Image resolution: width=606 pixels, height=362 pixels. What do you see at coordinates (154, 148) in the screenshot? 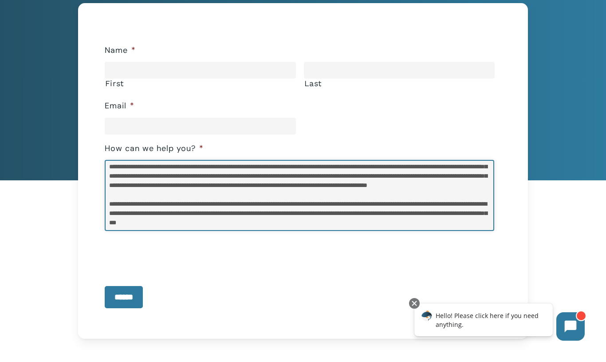
I see `label: How can we help you?` at bounding box center [154, 148].